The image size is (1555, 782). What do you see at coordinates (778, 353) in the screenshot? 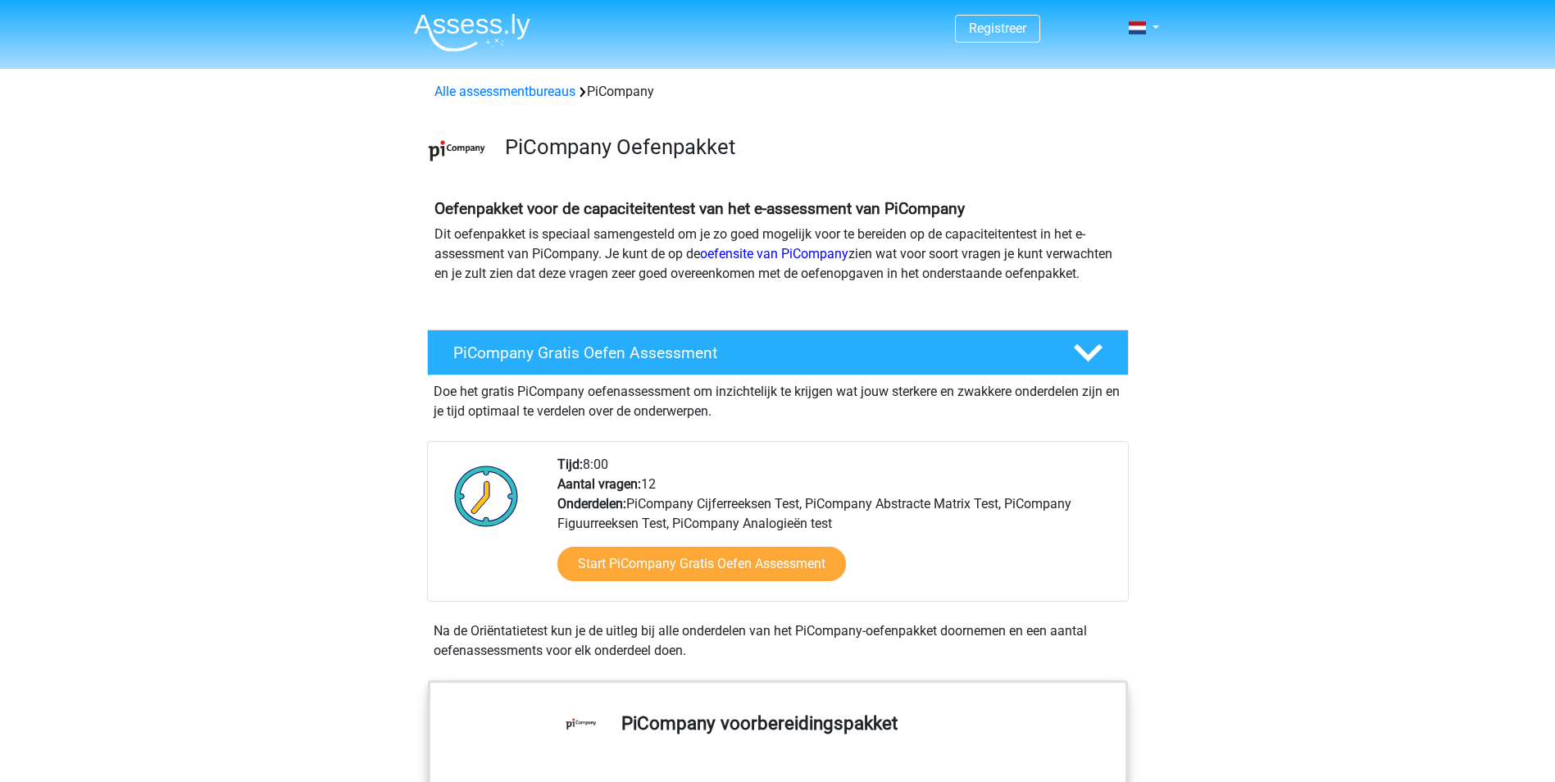
I see `a: PiCompany Gratis Oefen Assessment` at bounding box center [778, 353].